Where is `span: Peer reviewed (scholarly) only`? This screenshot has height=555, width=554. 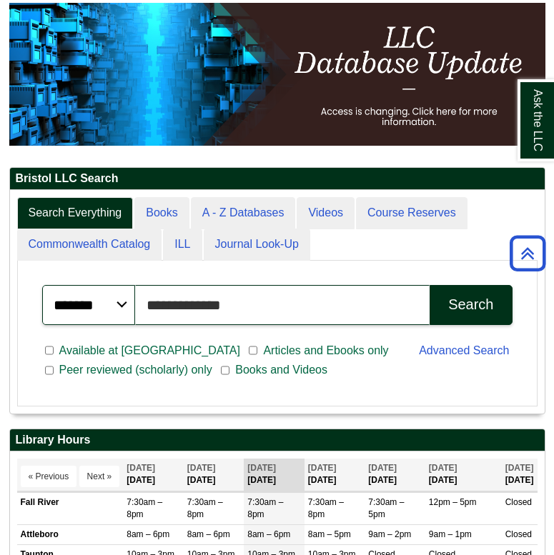 span: Peer reviewed (scholarly) only is located at coordinates (136, 370).